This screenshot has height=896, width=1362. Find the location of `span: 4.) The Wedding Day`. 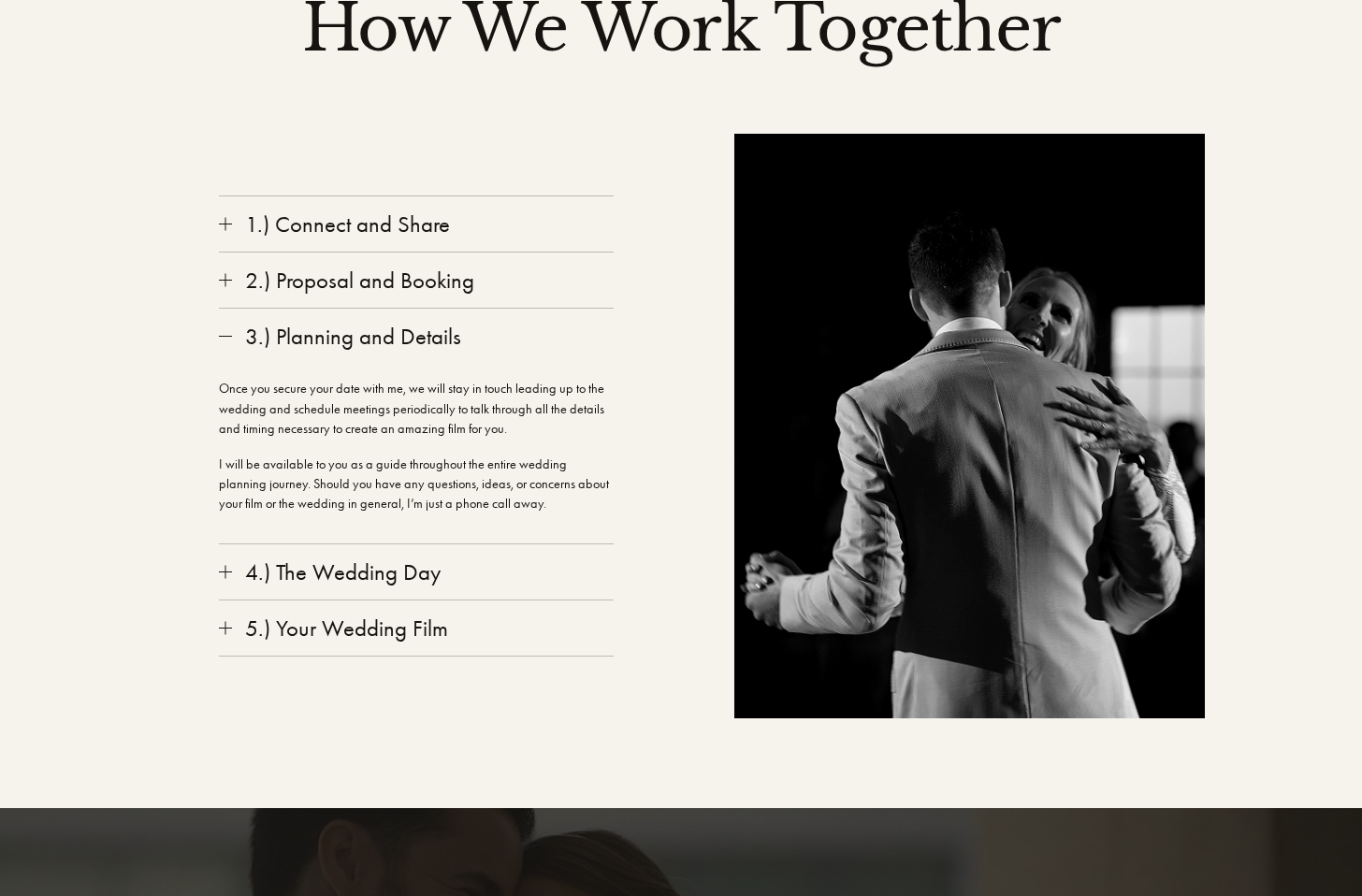

span: 4.) The Wedding Day is located at coordinates (423, 572).